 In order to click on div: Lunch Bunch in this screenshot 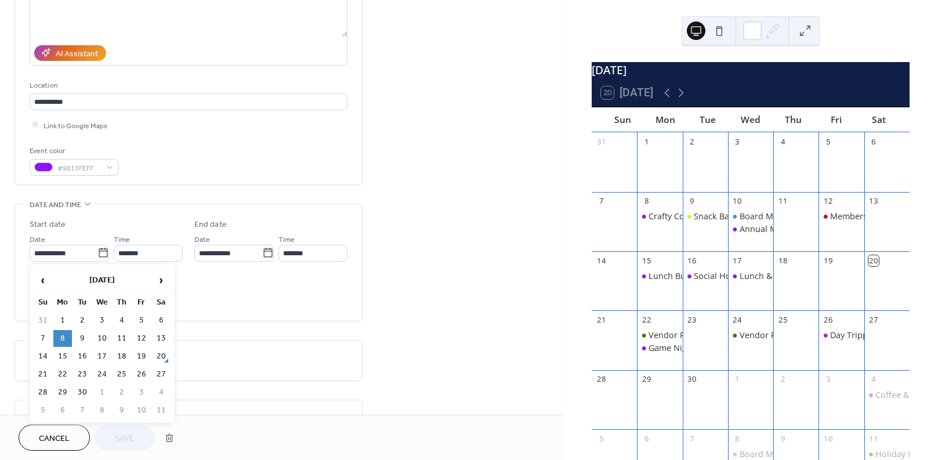, I will do `click(674, 276)`.